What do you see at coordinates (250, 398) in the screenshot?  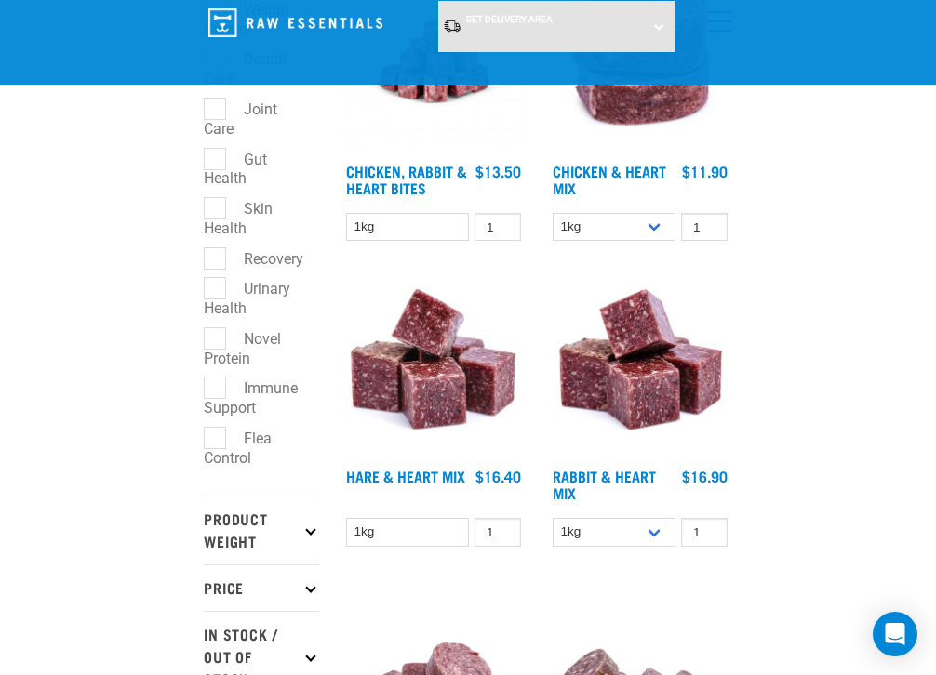 I see `label: Immune Support` at bounding box center [250, 398].